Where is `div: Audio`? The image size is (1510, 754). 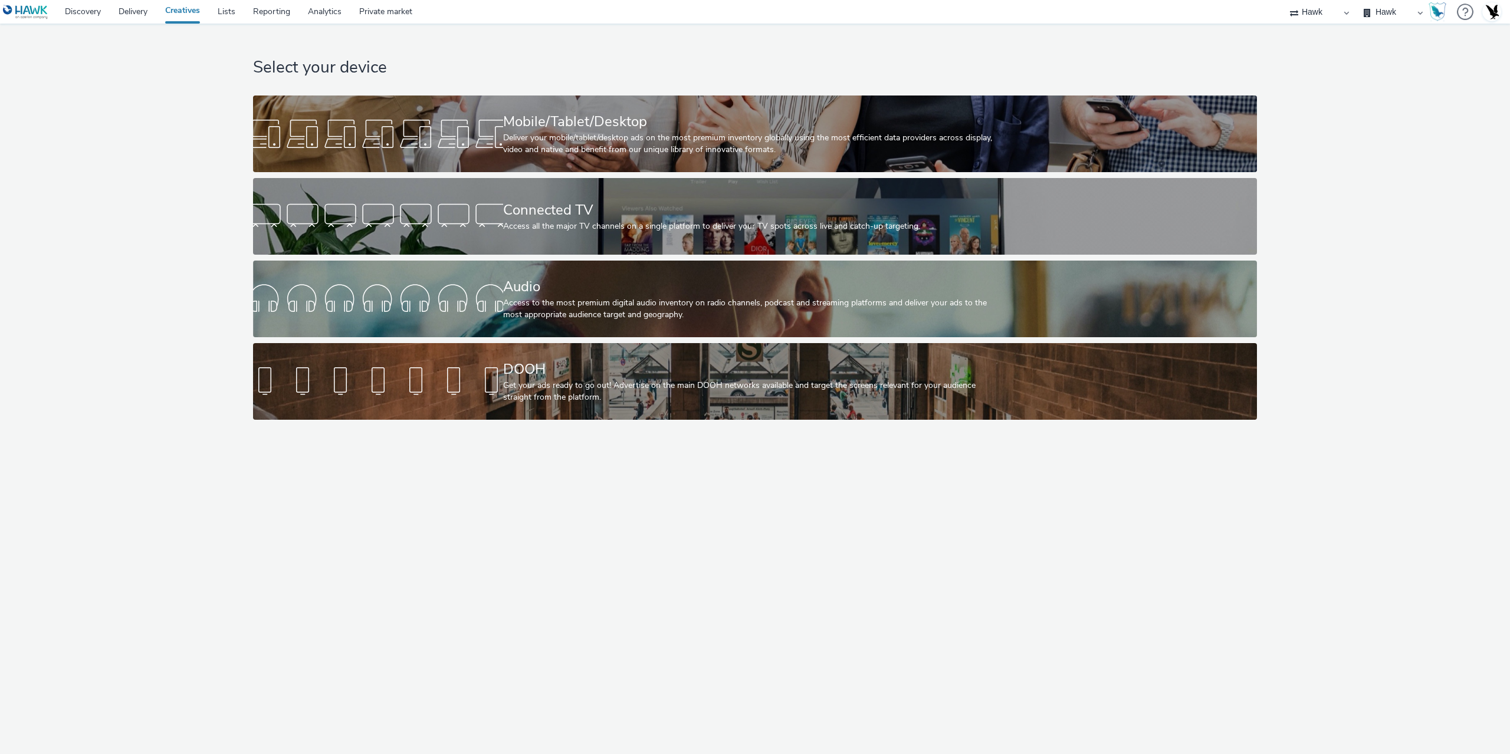
div: Audio is located at coordinates (753, 287).